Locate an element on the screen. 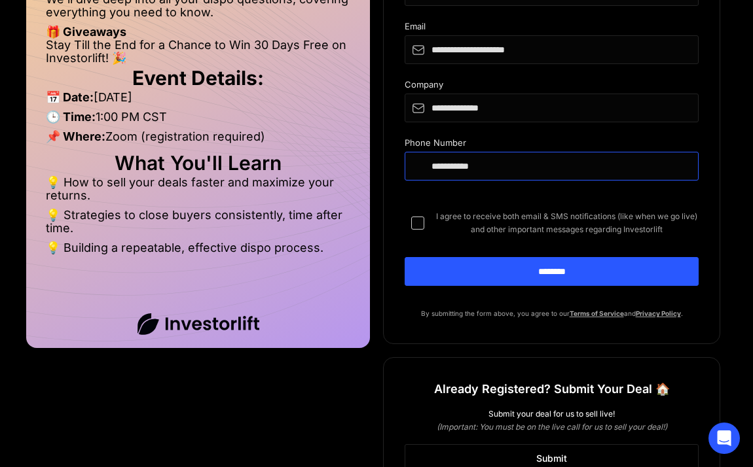 The width and height of the screenshot is (753, 467). p: By submitting the form above, you agree to our and . is located at coordinates (551, 314).